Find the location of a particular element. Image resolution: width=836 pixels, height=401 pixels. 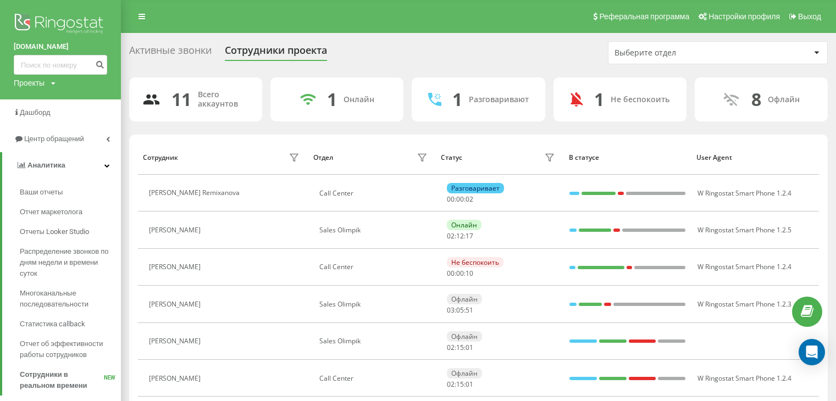

div: Проекты is located at coordinates (29, 83).